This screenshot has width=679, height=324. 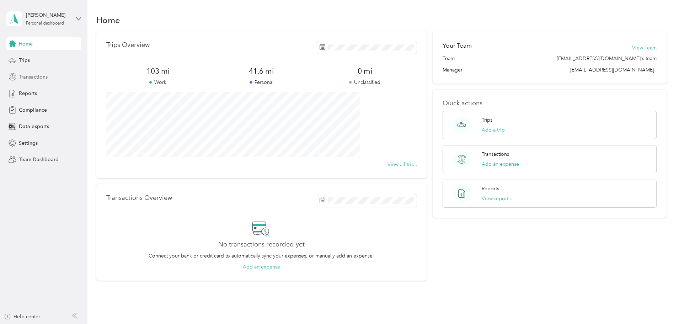 I want to click on span: 0 mi, so click(x=365, y=71).